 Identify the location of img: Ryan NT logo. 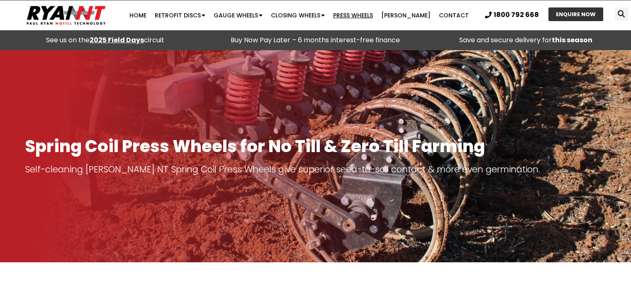
(66, 15).